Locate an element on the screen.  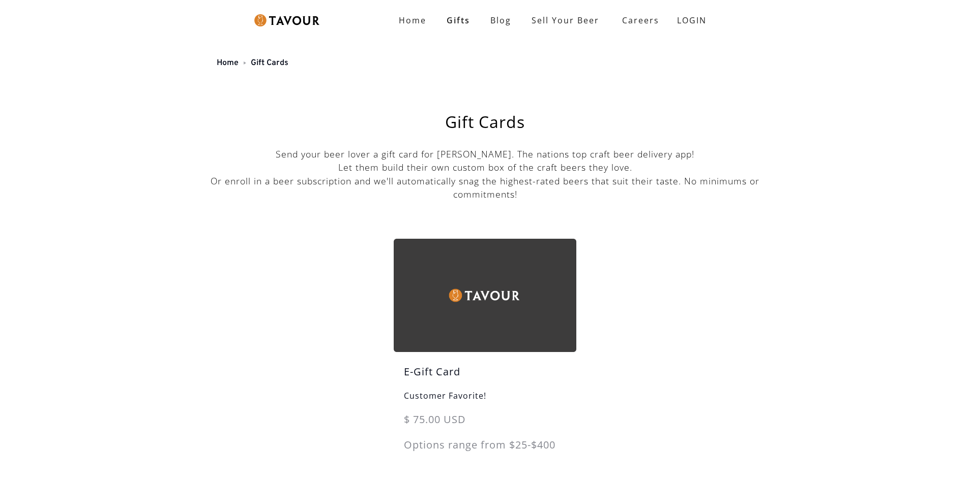
strong: Careers is located at coordinates (640, 20).